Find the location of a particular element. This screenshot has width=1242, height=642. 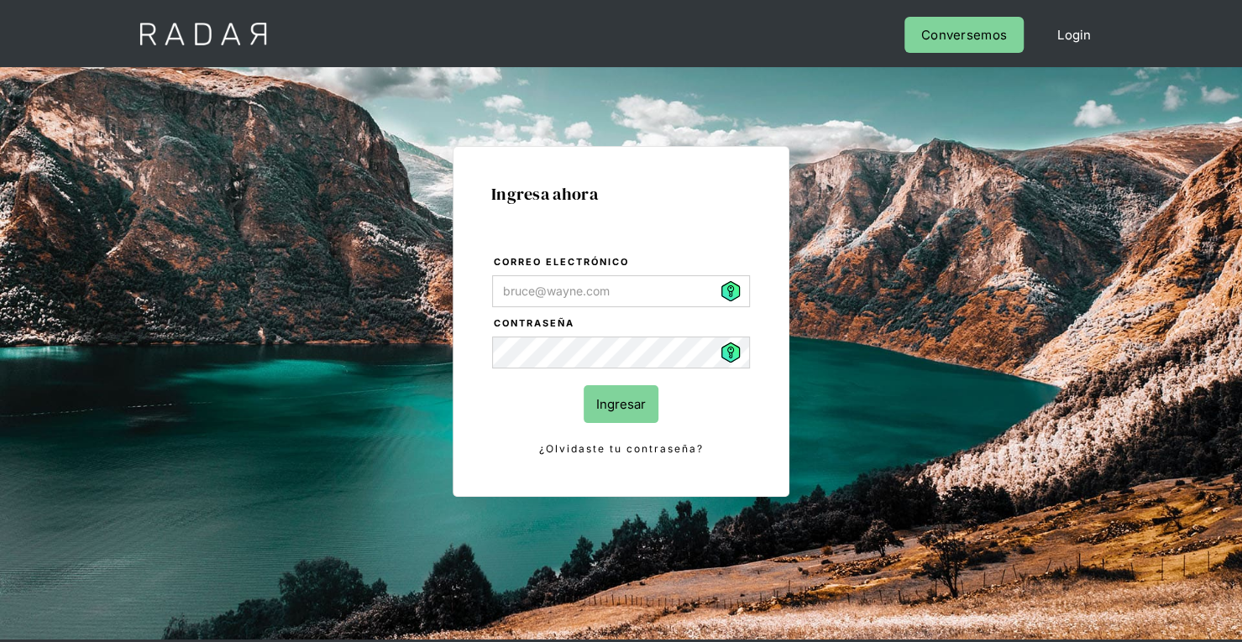

a: Conversemos is located at coordinates (964, 34).